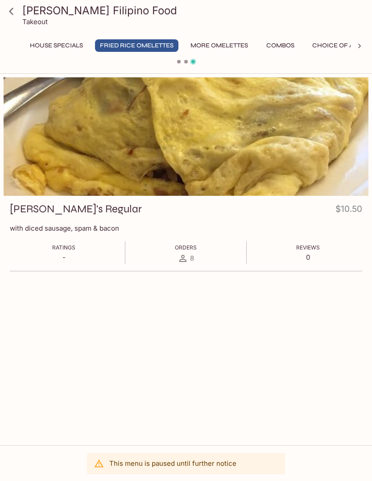 Image resolution: width=372 pixels, height=481 pixels. What do you see at coordinates (308, 257) in the screenshot?
I see `p: 0` at bounding box center [308, 257].